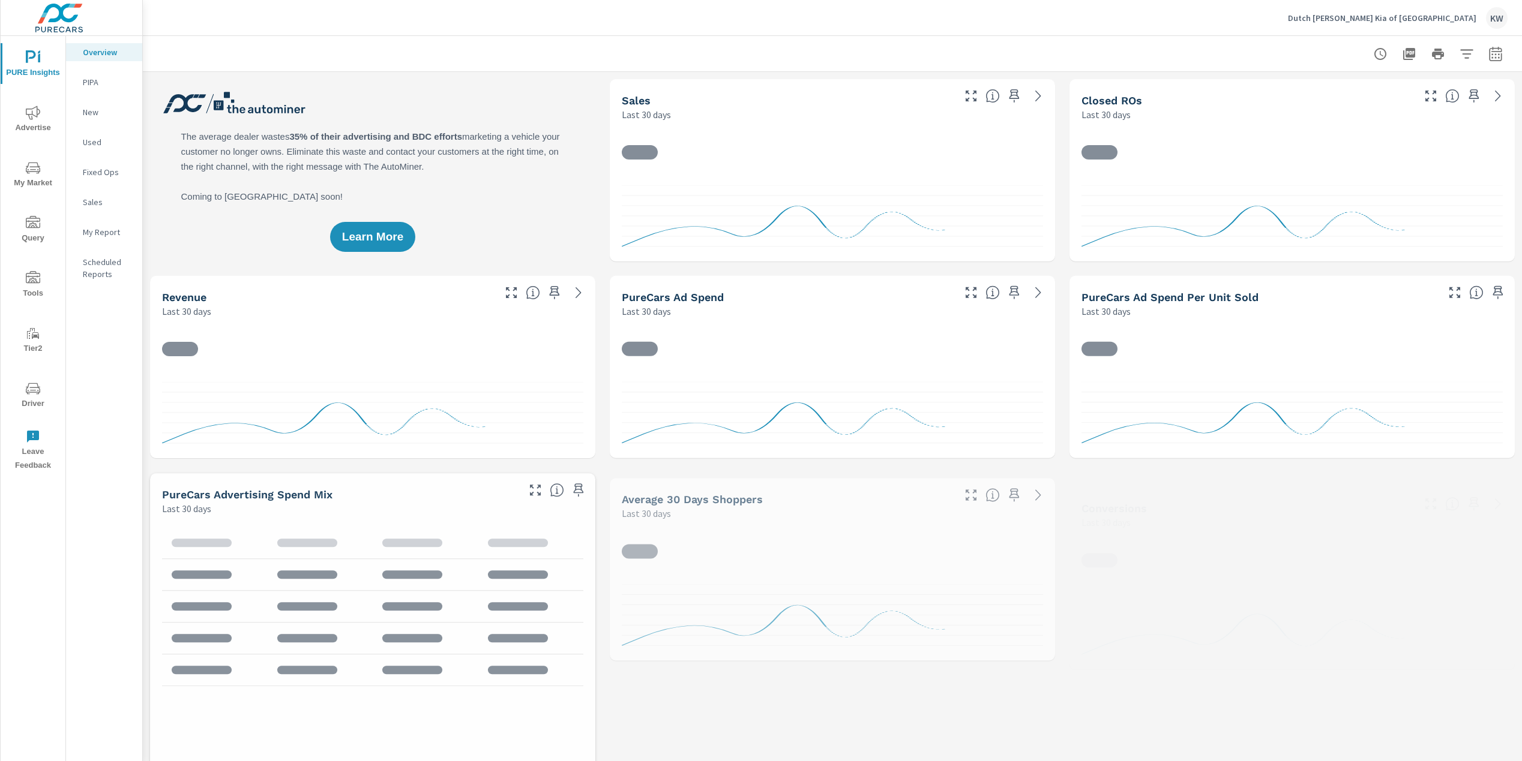  What do you see at coordinates (104, 52) in the screenshot?
I see `div: Overview` at bounding box center [104, 52].